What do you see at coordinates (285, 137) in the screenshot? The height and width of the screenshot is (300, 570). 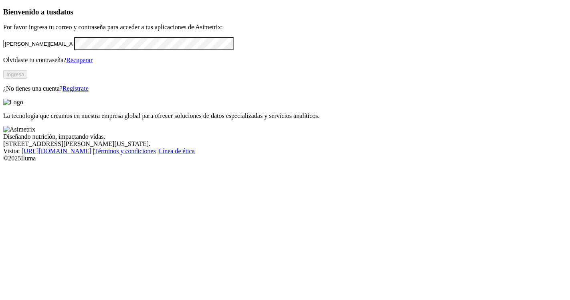 I see `div: Diseñando nutrición, impactando vidas.` at bounding box center [285, 137].